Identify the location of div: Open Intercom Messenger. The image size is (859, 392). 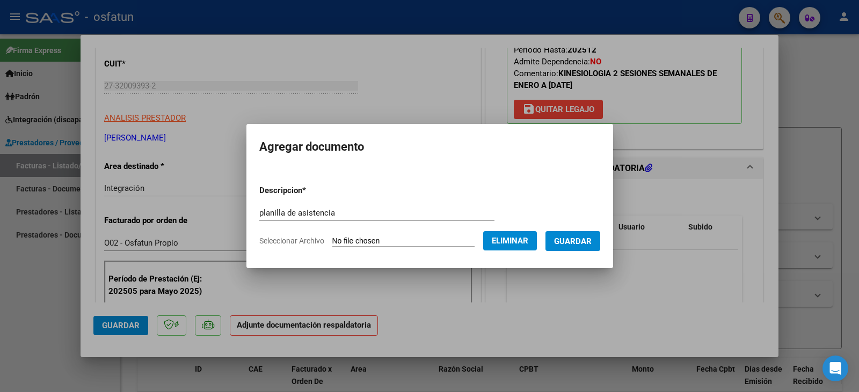
(835, 369).